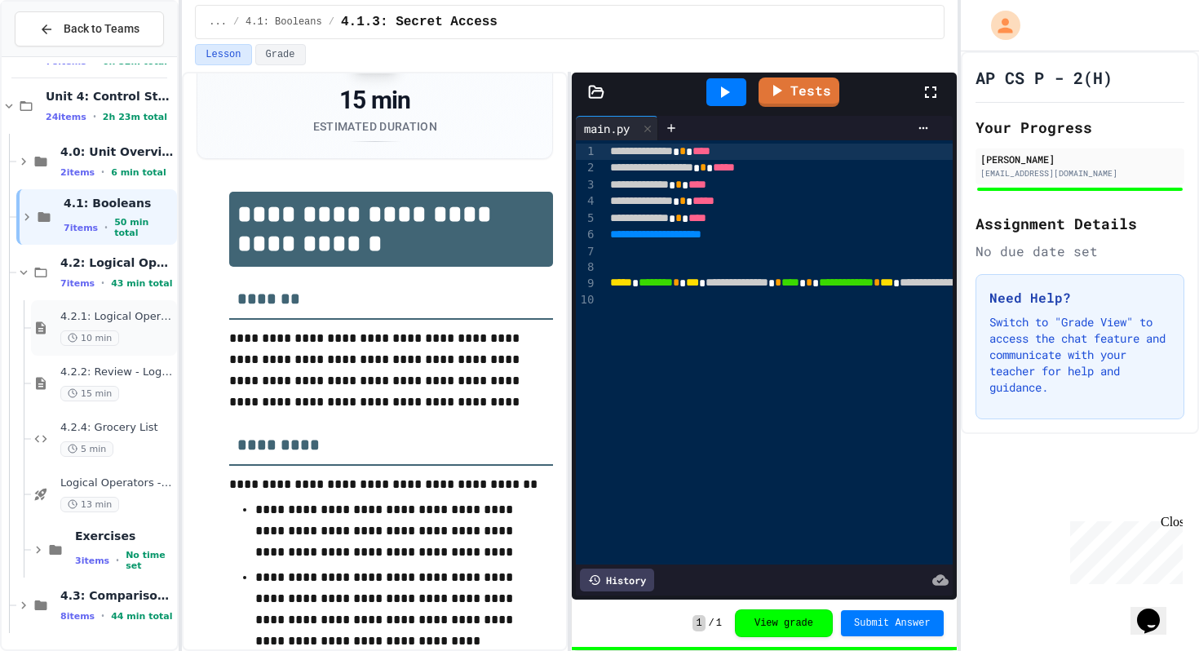 Image resolution: width=1199 pixels, height=651 pixels. Describe the element at coordinates (1080, 127) in the screenshot. I see `h2: Your Progress` at that location.